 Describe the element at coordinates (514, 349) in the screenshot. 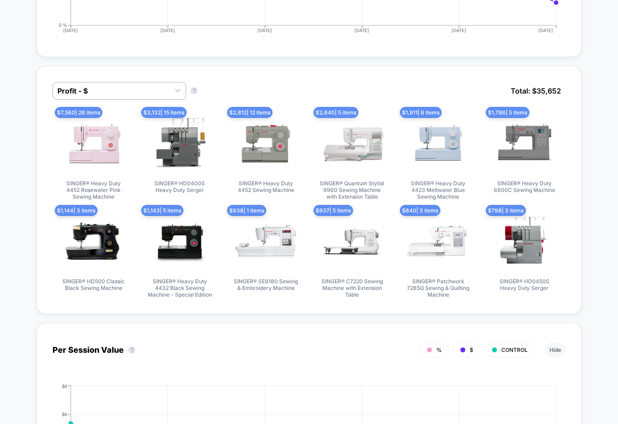

I see `span: CONTROL` at that location.